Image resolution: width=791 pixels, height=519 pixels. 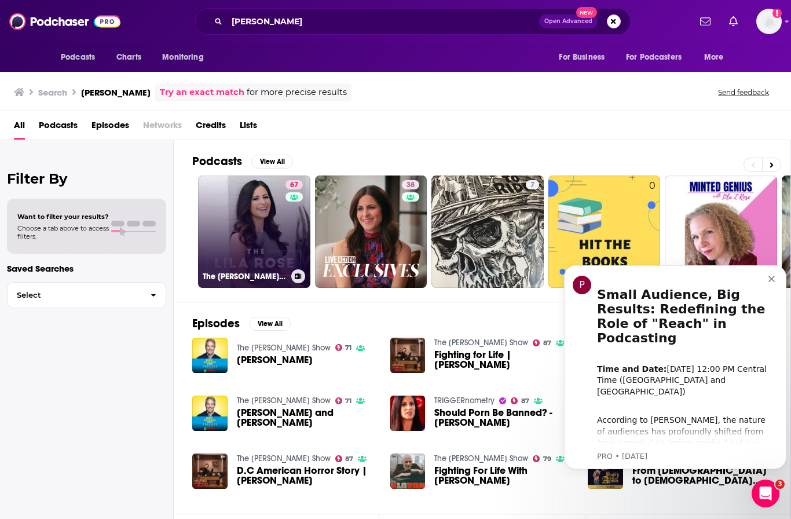 What do you see at coordinates (110, 127) in the screenshot?
I see `span: Episodes` at bounding box center [110, 127].